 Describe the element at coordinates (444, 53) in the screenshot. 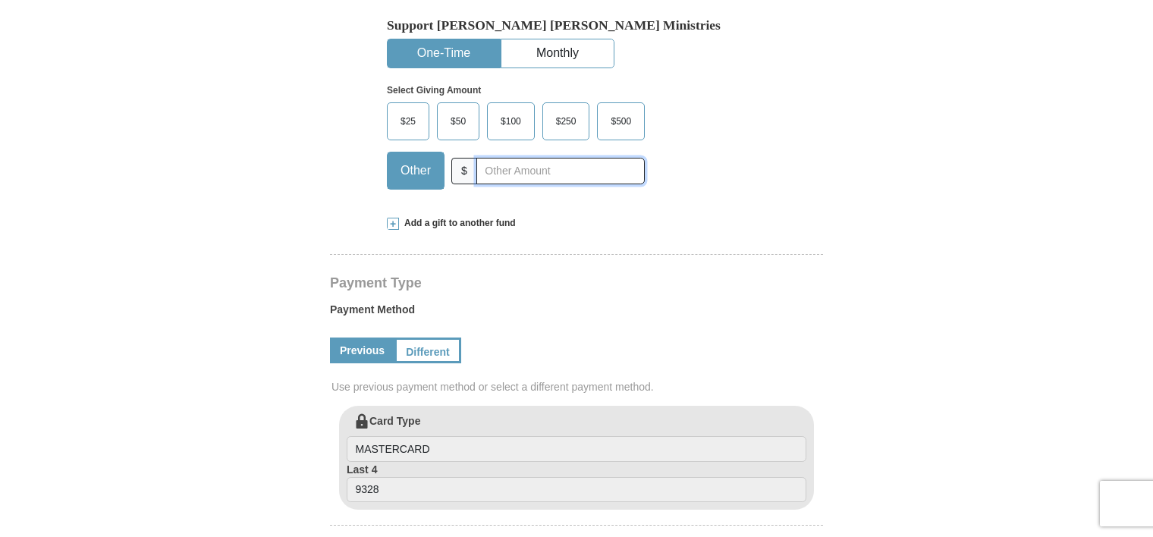

I see `button: One-Time` at that location.